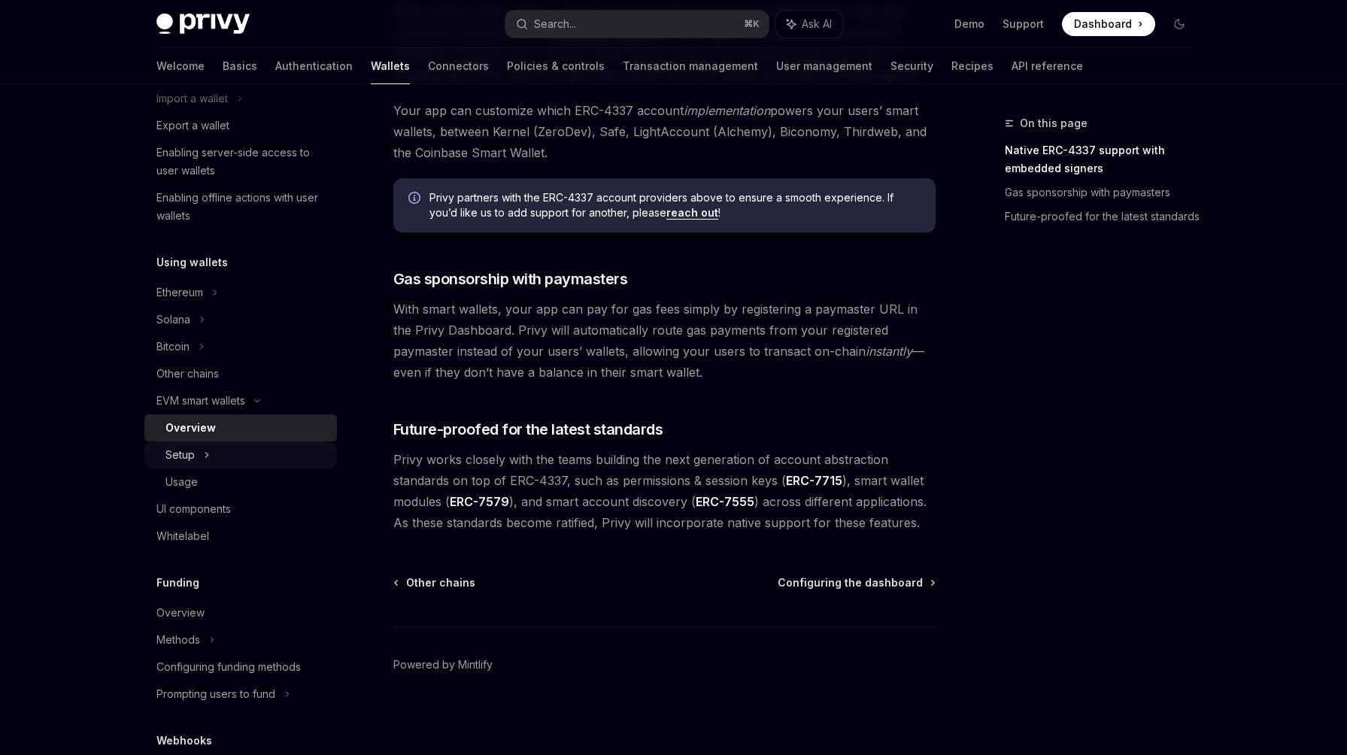  What do you see at coordinates (972, 66) in the screenshot?
I see `a: Recipes` at bounding box center [972, 66].